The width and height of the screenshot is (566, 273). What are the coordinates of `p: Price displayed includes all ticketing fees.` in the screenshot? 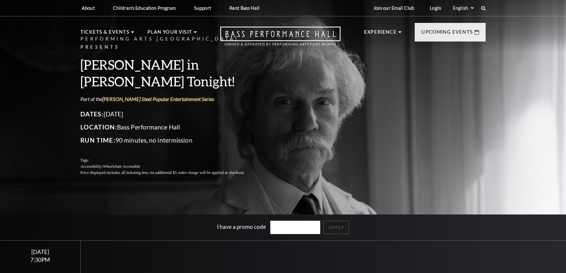 It's located at (170, 173).